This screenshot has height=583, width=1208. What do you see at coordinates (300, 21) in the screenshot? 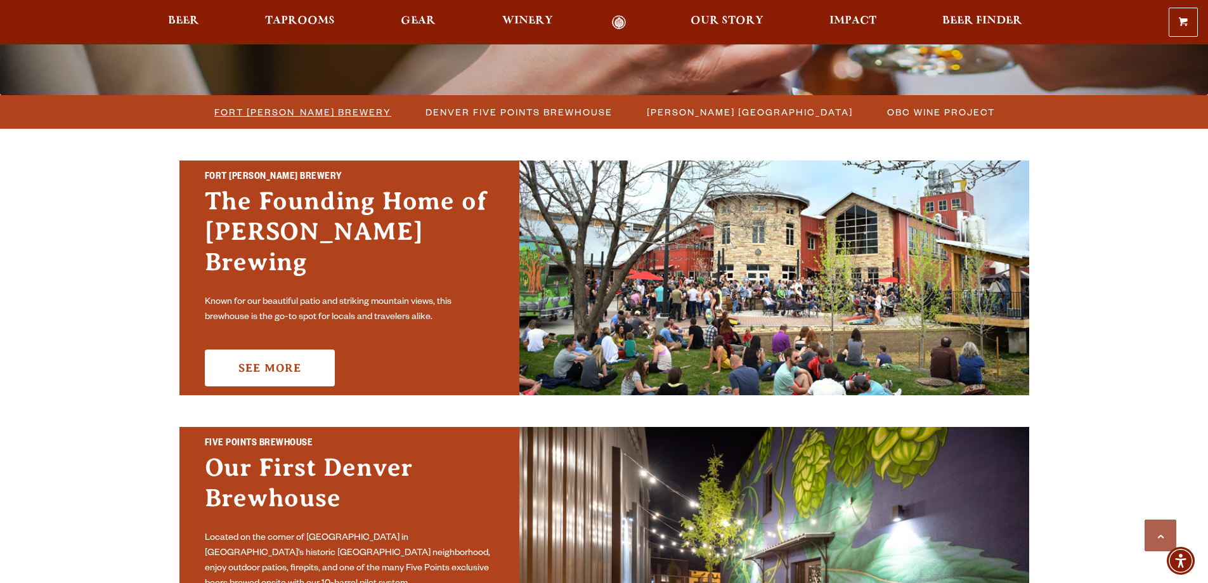
I see `span: Taprooms` at bounding box center [300, 21].